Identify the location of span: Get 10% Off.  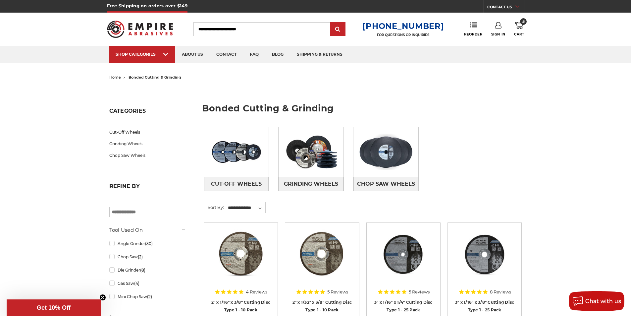
(54, 308).